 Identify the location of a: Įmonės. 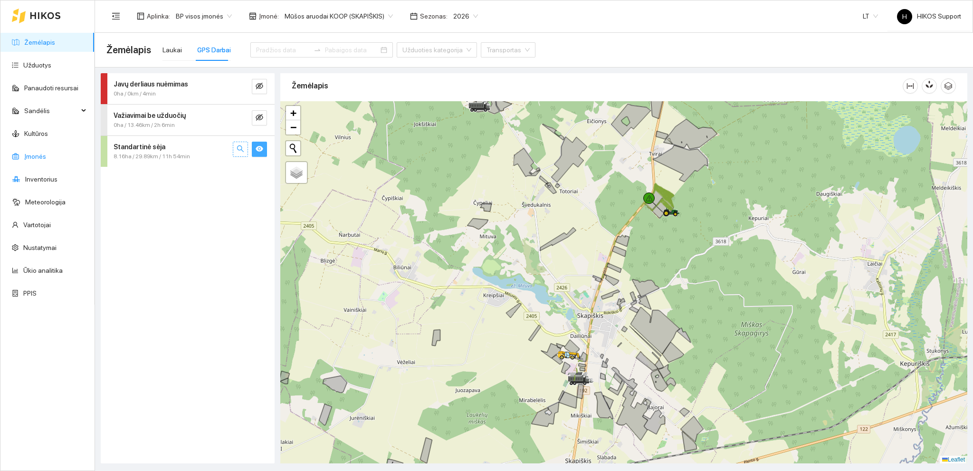
(35, 156).